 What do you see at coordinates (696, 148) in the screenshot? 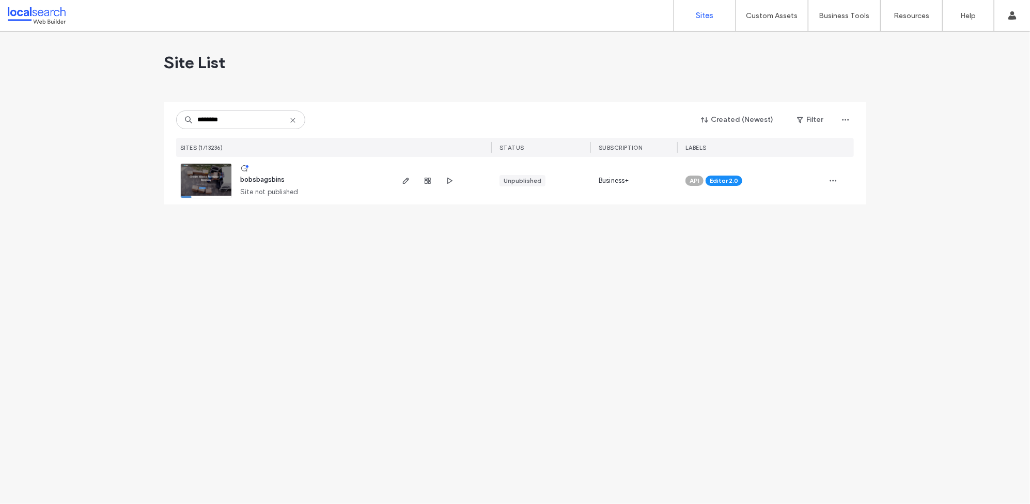
I see `span: LABELS` at bounding box center [696, 148].